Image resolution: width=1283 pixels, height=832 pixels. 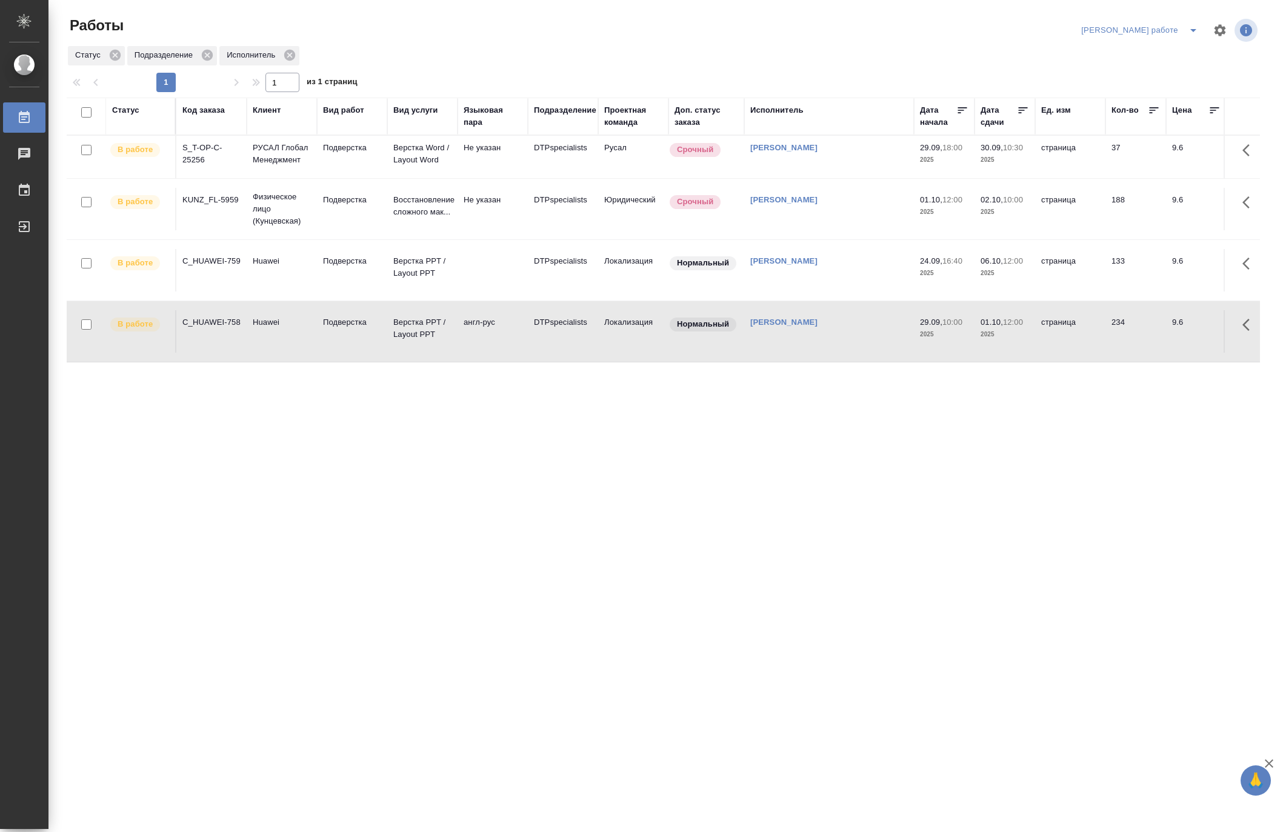 What do you see at coordinates (416, 110) in the screenshot?
I see `div: Вид услуги` at bounding box center [416, 110].